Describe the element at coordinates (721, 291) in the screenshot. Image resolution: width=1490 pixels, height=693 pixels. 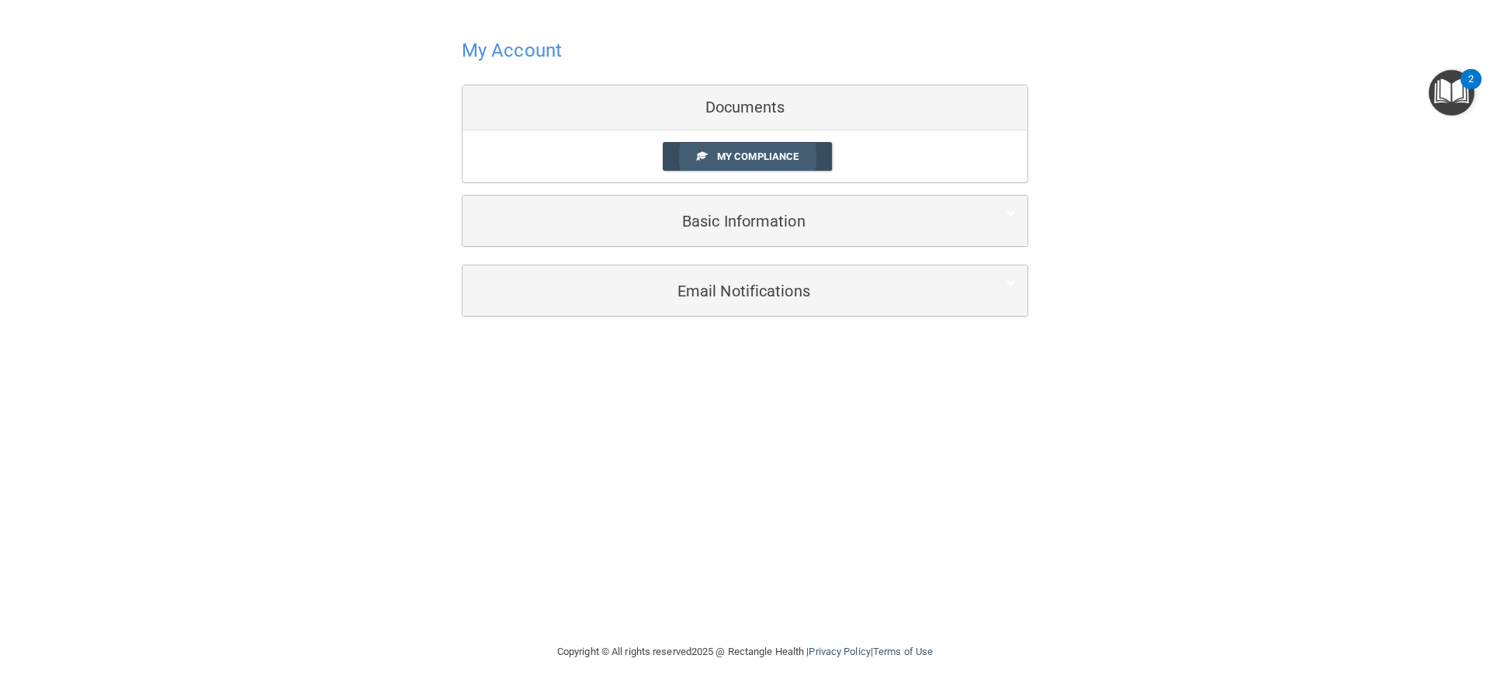
I see `h5: Email Notifications` at that location.